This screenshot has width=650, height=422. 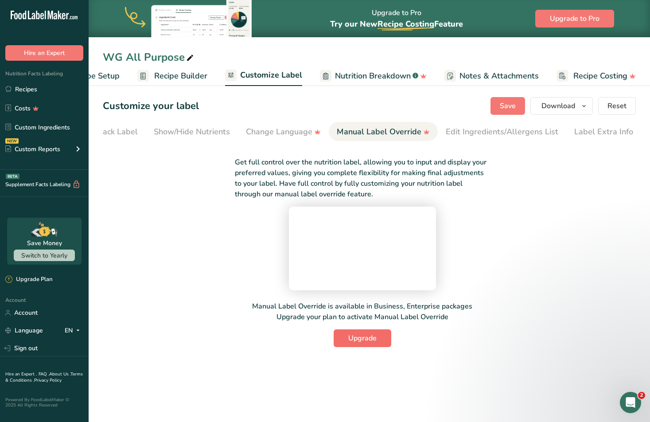 What do you see at coordinates (283, 132) in the screenshot?
I see `div: Change Language` at bounding box center [283, 132].